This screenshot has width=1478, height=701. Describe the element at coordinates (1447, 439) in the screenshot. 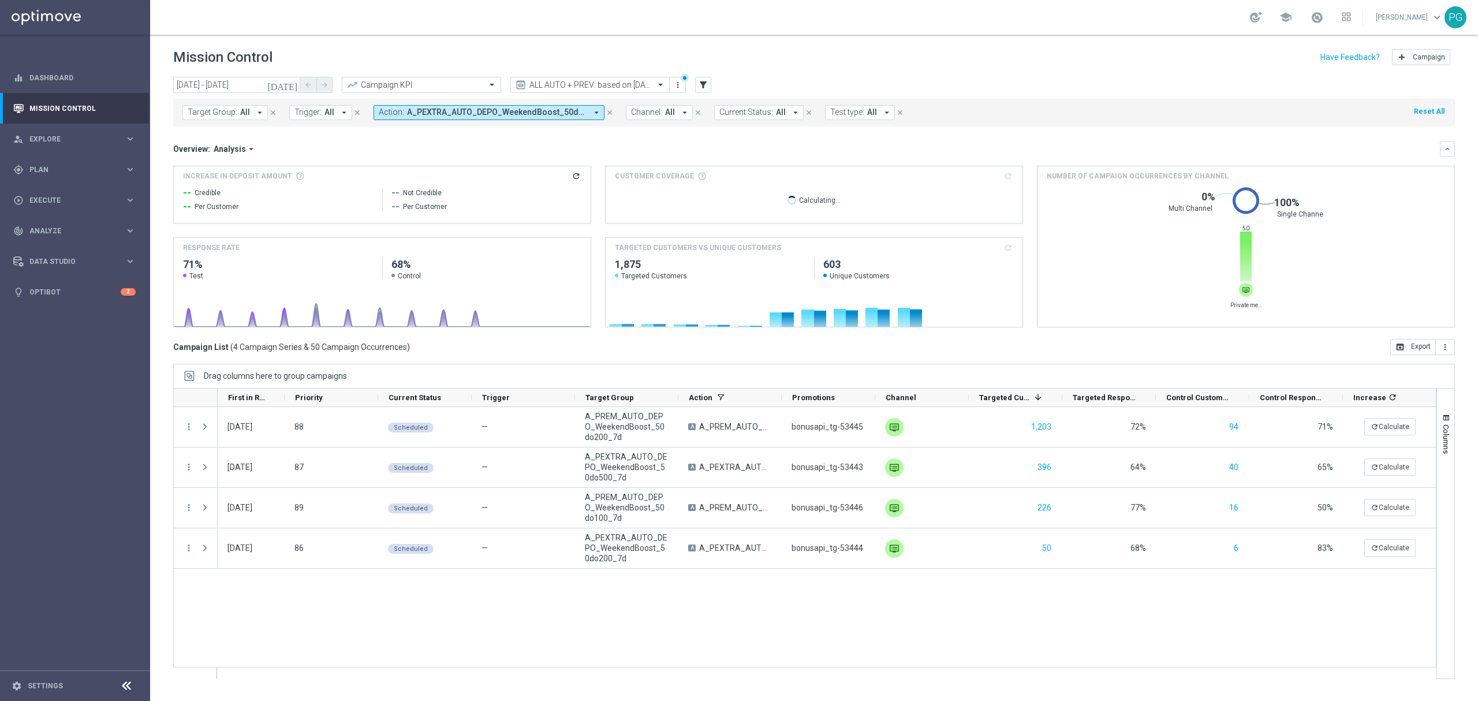

I see `span: Columns` at that location.